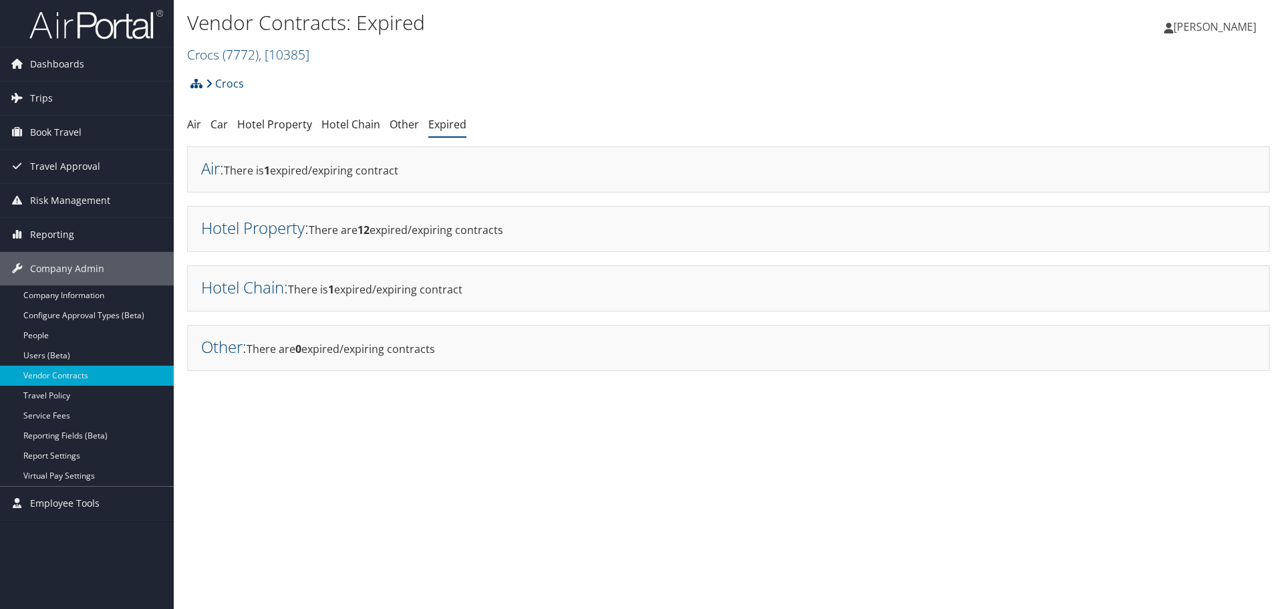  What do you see at coordinates (70, 200) in the screenshot?
I see `span: Risk Management` at bounding box center [70, 200].